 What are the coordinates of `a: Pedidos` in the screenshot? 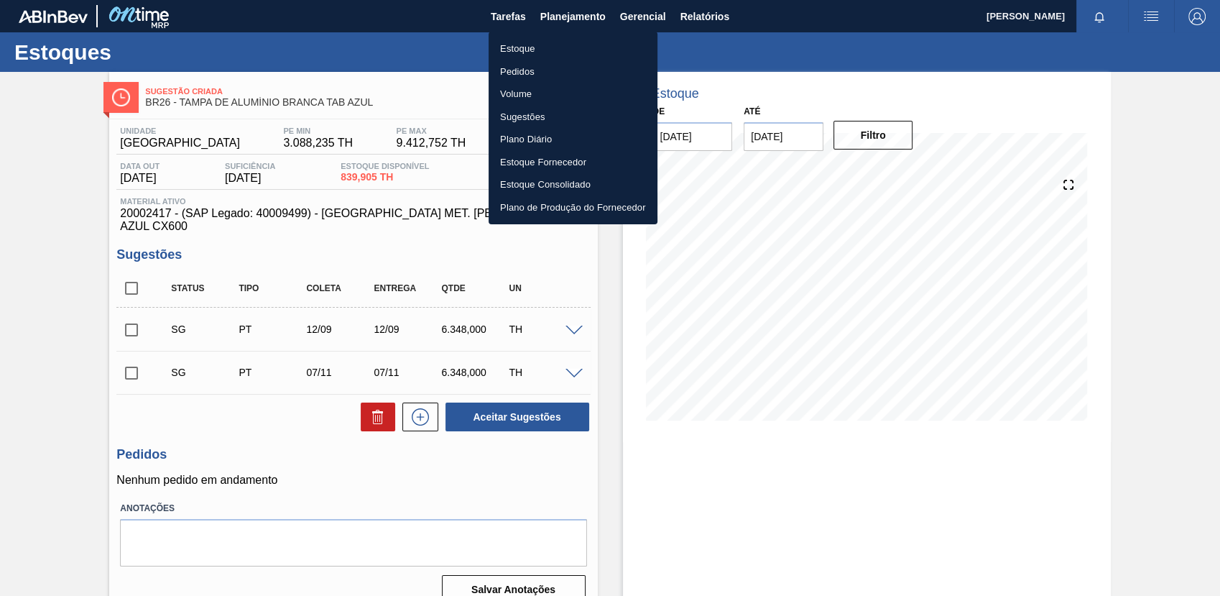 It's located at (573, 72).